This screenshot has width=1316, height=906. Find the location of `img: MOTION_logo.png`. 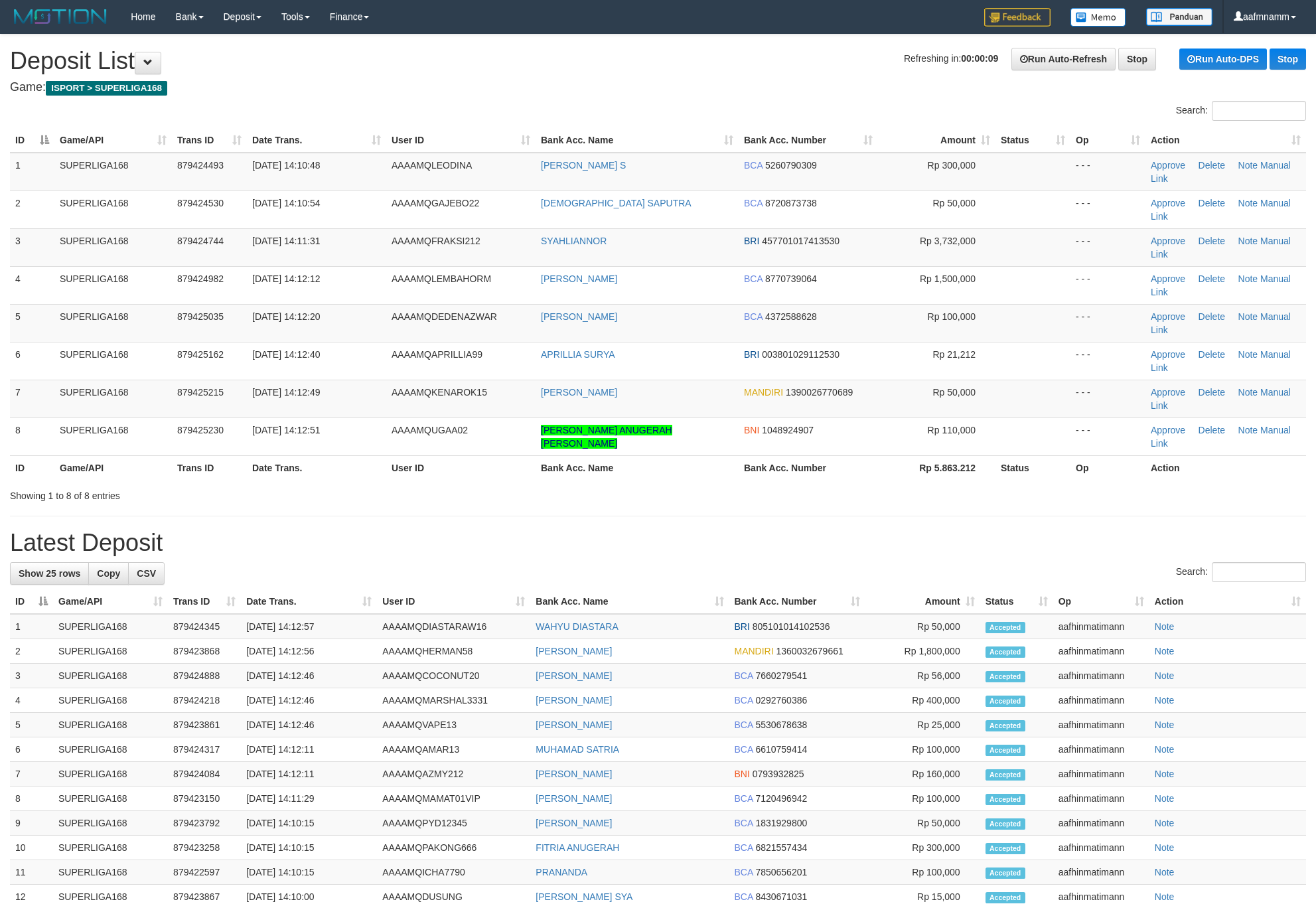

img: MOTION_logo.png is located at coordinates (60, 17).